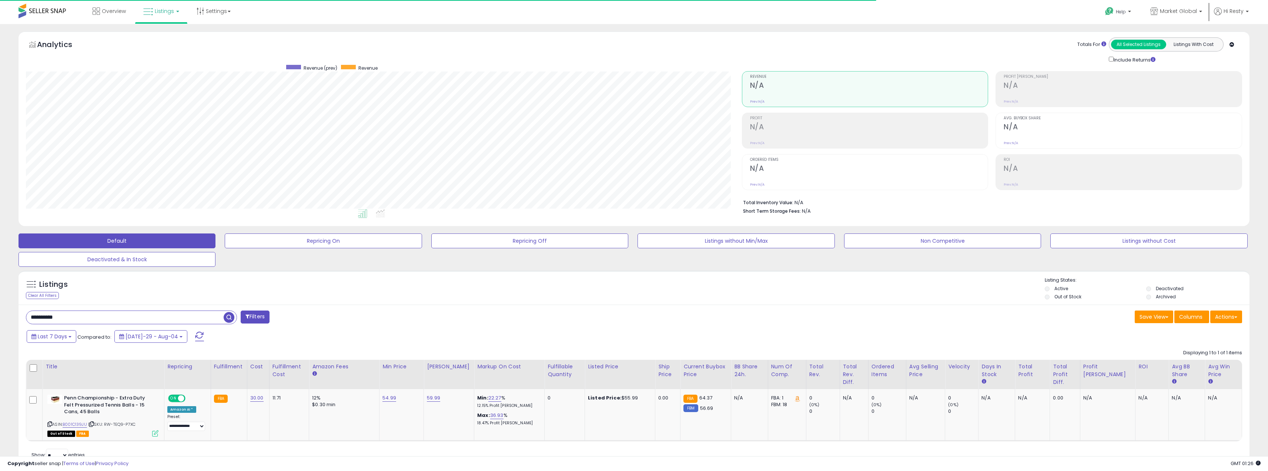  Describe the element at coordinates (926, 370) in the screenshot. I see `div: Avg Selling Price` at that location.